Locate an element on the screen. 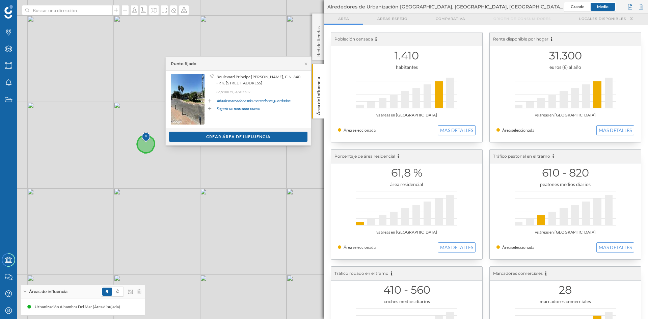 This screenshot has width=648, height=319. div: euros (€) al año is located at coordinates (565, 67).